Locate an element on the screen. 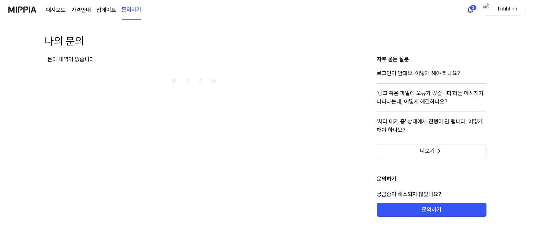 The height and width of the screenshot is (243, 534). h3: 자주 묻는 질문 is located at coordinates (431, 59).